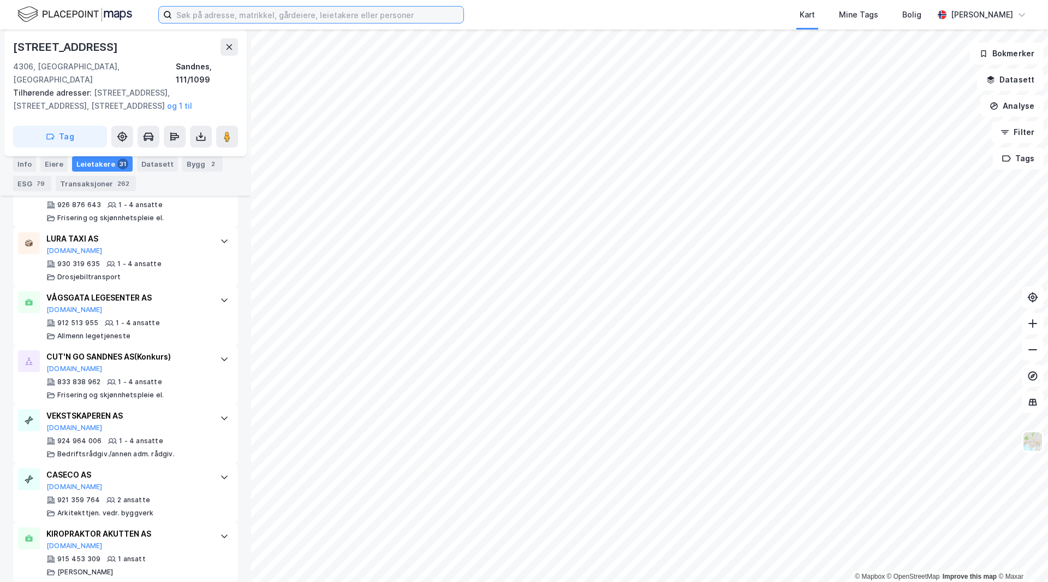 The image size is (1048, 582). Describe the element at coordinates (1012, 106) in the screenshot. I see `button: Analyse` at that location.